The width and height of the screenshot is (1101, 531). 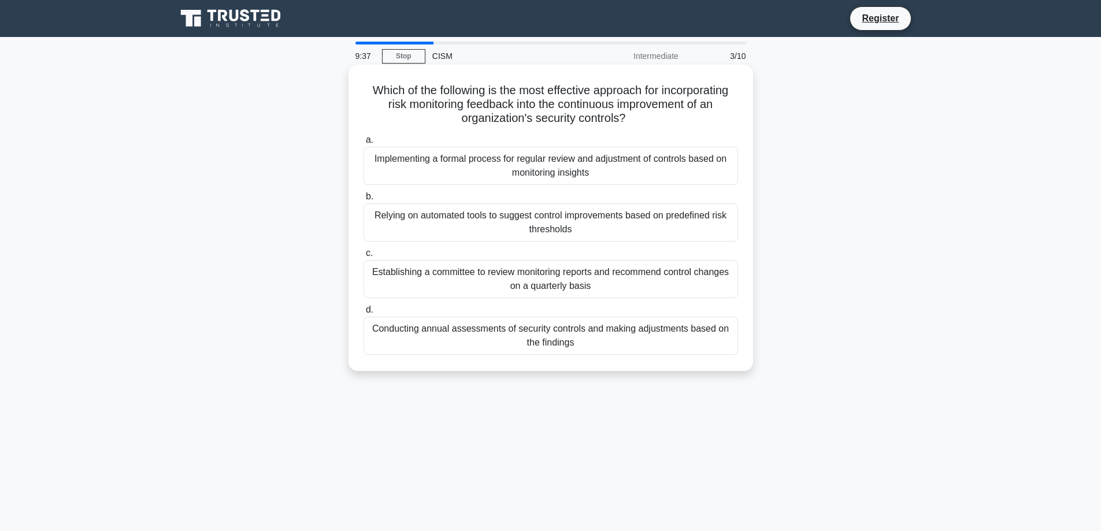 What do you see at coordinates (551, 105) in the screenshot?
I see `h5: Which of the following is the most effective approach for incorporating risk monitoring feedback ...` at bounding box center [551, 105].